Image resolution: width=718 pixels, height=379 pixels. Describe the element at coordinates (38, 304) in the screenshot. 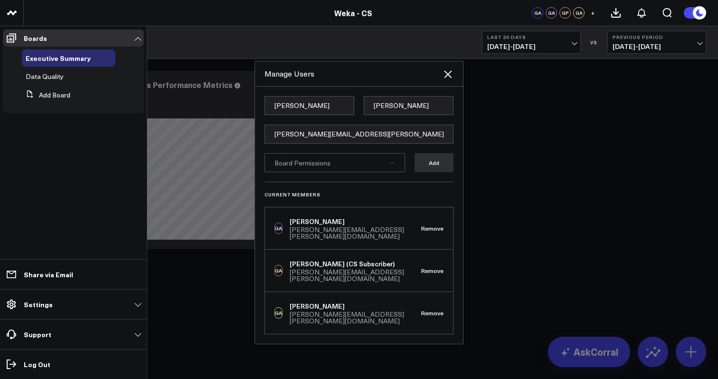

I see `p: Settings` at that location.